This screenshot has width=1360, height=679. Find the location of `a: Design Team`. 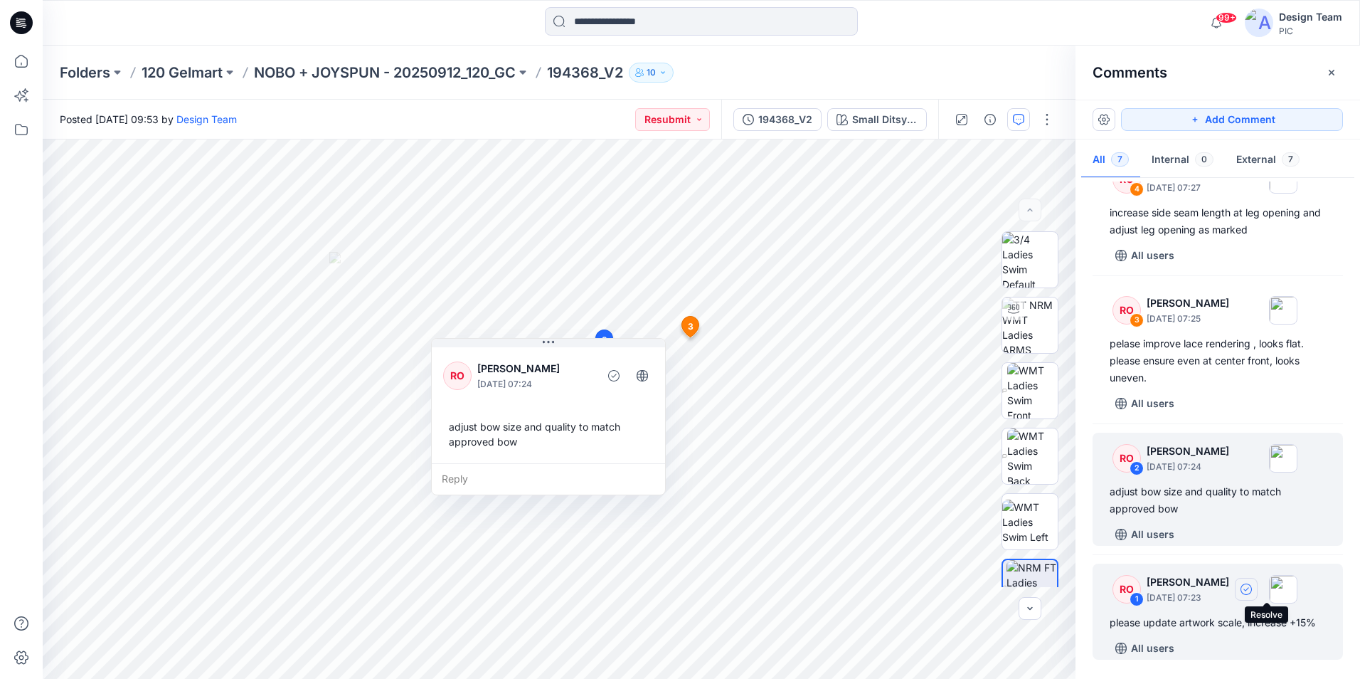

a: Design Team is located at coordinates (206, 119).